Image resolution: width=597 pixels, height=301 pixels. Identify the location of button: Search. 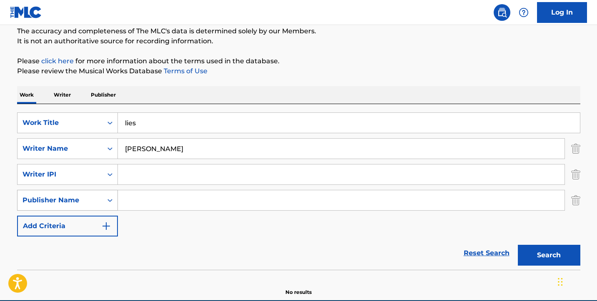
(549, 255).